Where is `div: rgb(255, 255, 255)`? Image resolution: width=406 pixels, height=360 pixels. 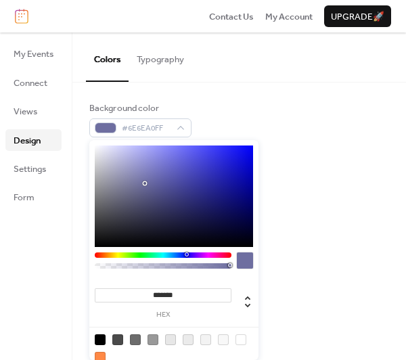 div: rgb(255, 255, 255) is located at coordinates (241, 340).